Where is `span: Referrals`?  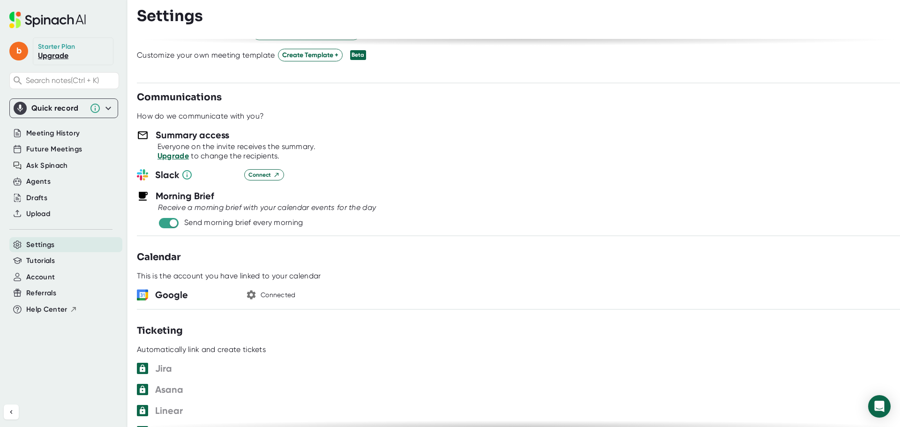
span: Referrals is located at coordinates (41, 293).